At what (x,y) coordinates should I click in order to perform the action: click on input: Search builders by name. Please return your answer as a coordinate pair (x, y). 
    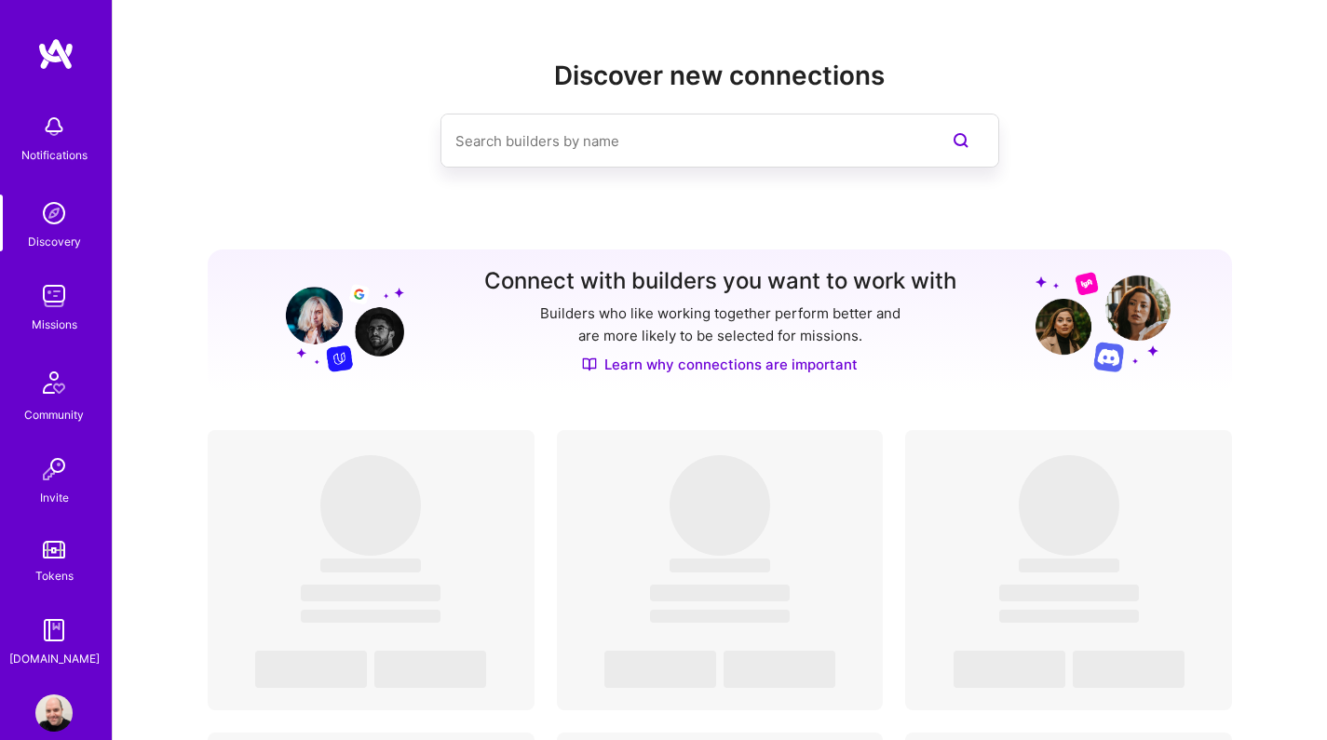
    Looking at the image, I should click on (683, 141).